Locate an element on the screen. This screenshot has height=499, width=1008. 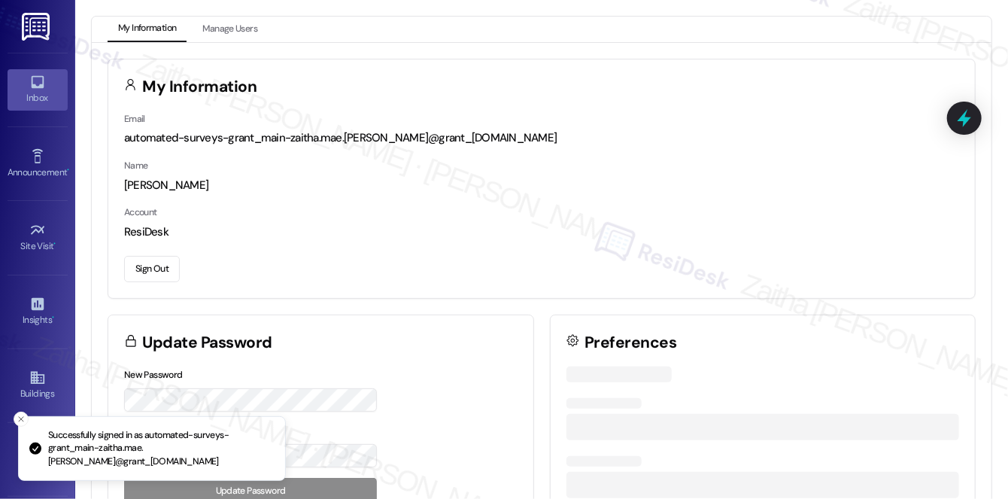
button: My Information is located at coordinates (147, 29).